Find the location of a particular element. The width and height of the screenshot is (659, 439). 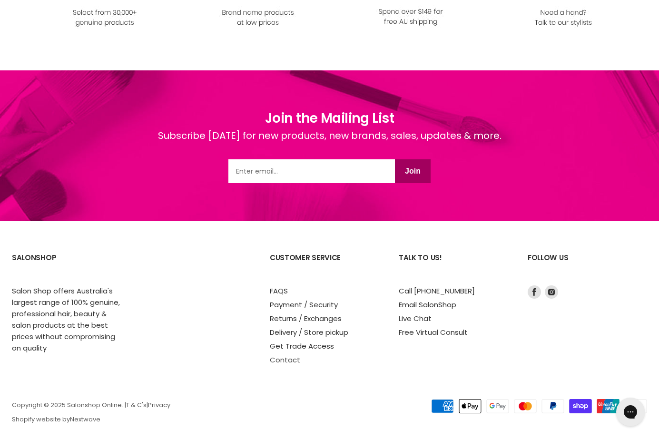

a: Nextwave is located at coordinates (85, 419).